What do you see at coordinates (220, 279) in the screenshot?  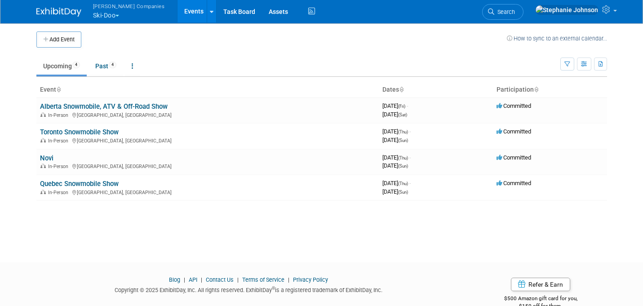 I see `a: Contact Us` at bounding box center [220, 279].